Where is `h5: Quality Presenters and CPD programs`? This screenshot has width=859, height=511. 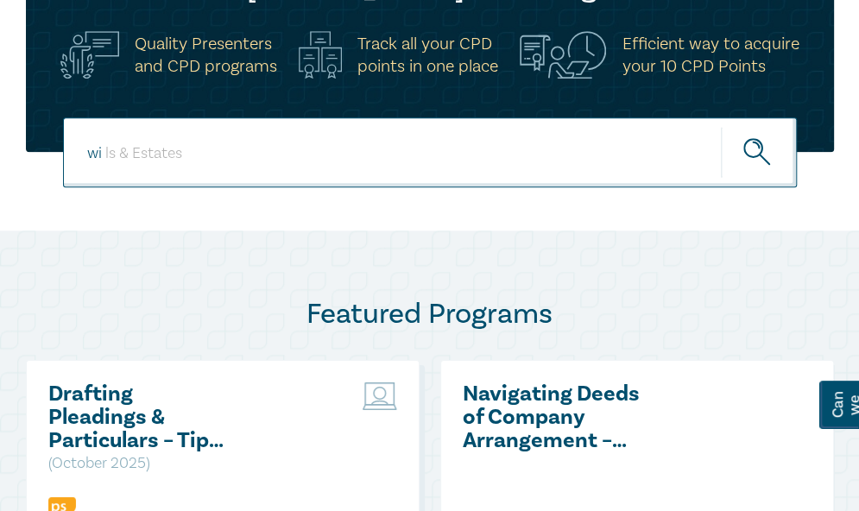 h5: Quality Presenters and CPD programs is located at coordinates (205, 55).